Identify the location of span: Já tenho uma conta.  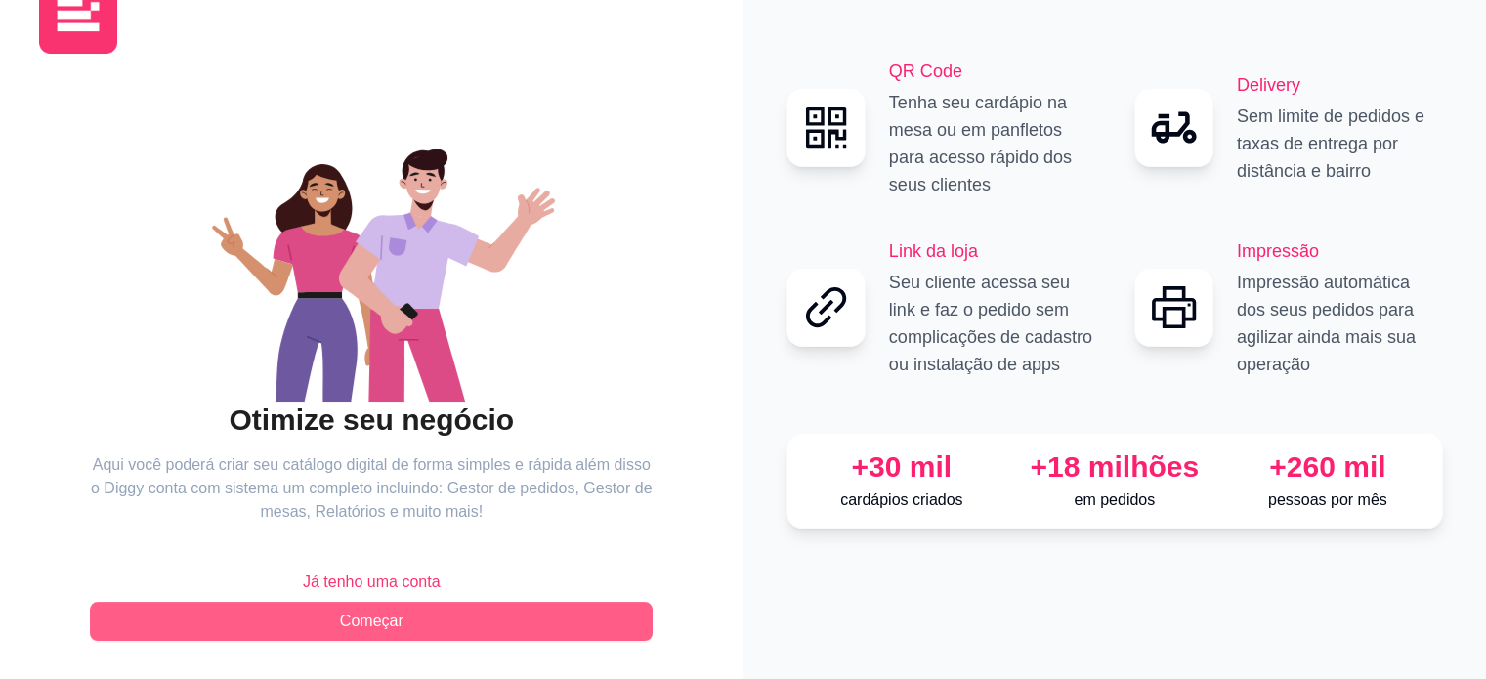
(371, 582).